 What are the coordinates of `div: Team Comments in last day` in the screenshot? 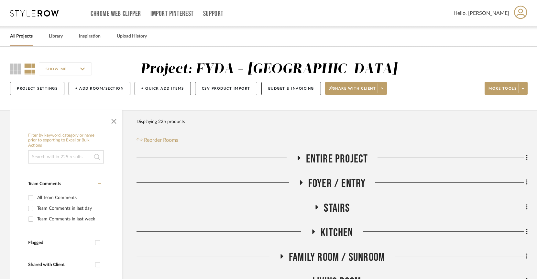 It's located at (68, 208).